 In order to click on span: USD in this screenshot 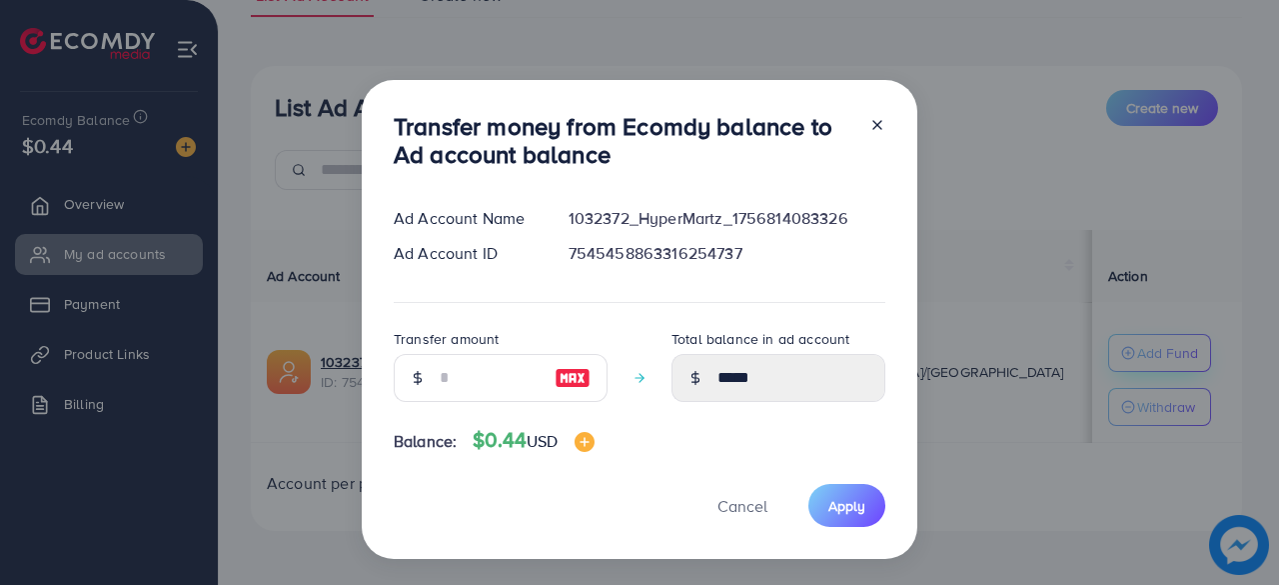, I will do `click(542, 441)`.